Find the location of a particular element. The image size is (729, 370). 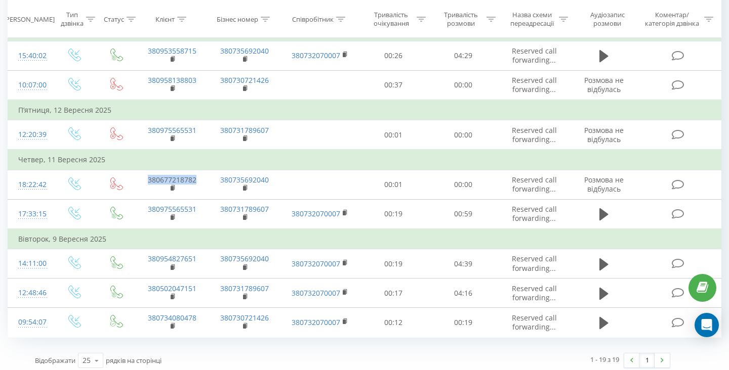

span: рядків на сторінці is located at coordinates (134, 361).